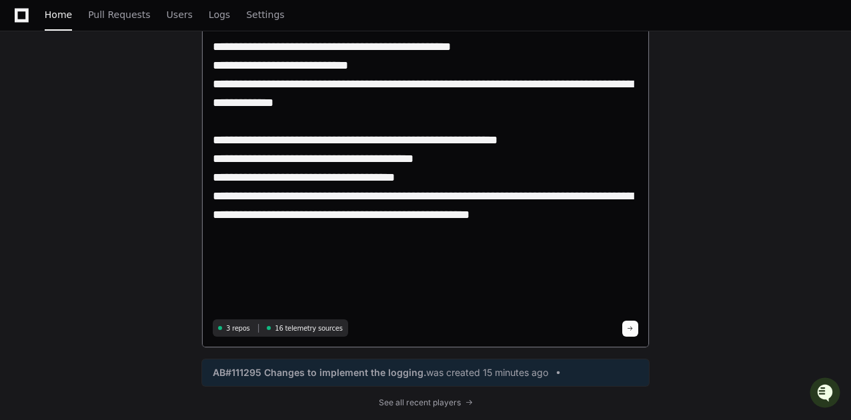 This screenshot has height=420, width=851. What do you see at coordinates (179, 15) in the screenshot?
I see `span: Users` at bounding box center [179, 15].